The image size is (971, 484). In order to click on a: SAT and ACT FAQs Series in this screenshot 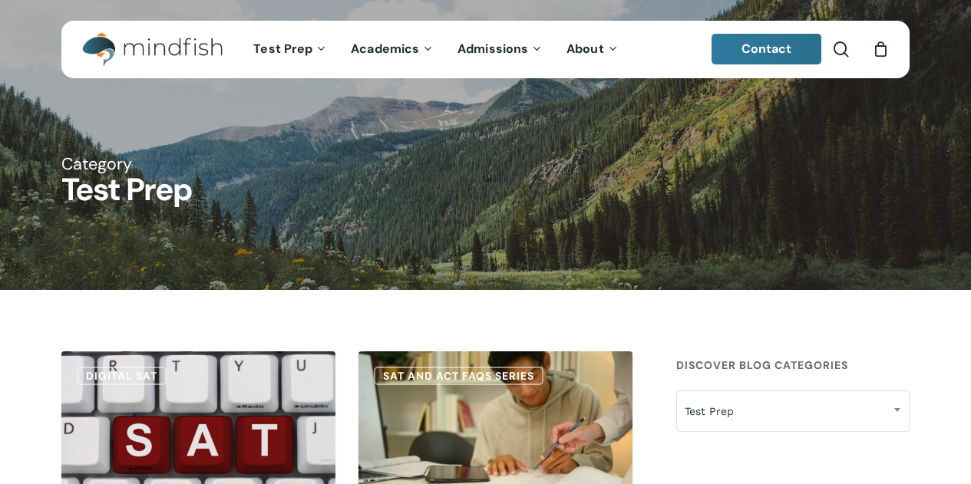, I will do `click(458, 376)`.